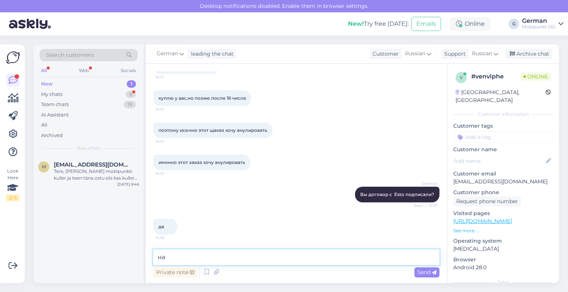 The height and width of the screenshot is (292, 568). Describe the element at coordinates (47, 84) in the screenshot. I see `div: New` at that location.